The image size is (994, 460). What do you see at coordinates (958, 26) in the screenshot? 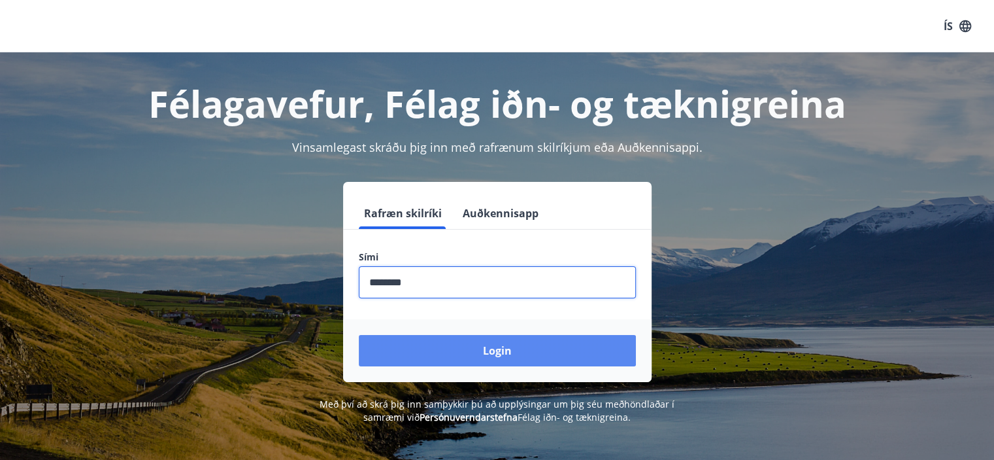
I see `button: ÍS` at bounding box center [958, 26].